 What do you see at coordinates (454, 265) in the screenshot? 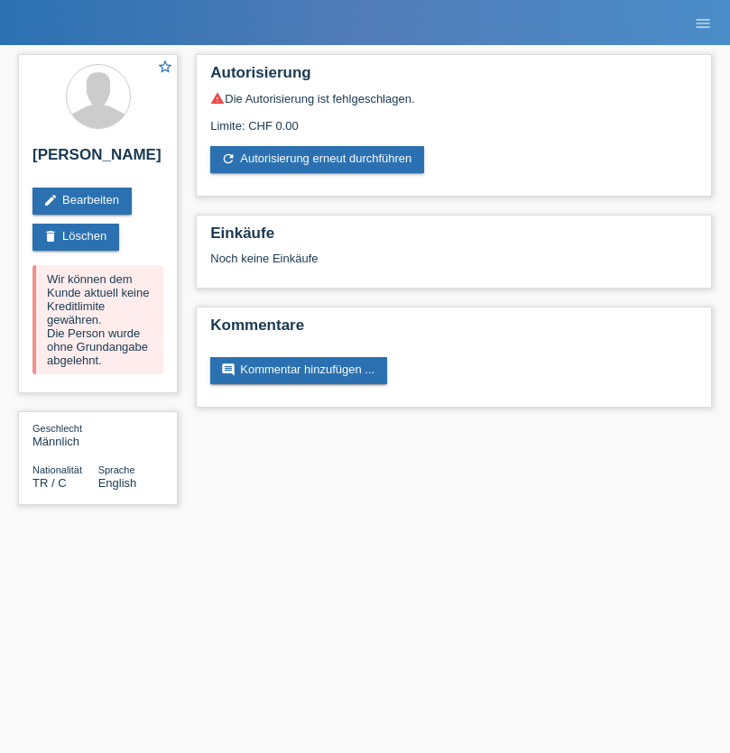
I see `div: Noch keine Einkäufe` at bounding box center [454, 265].